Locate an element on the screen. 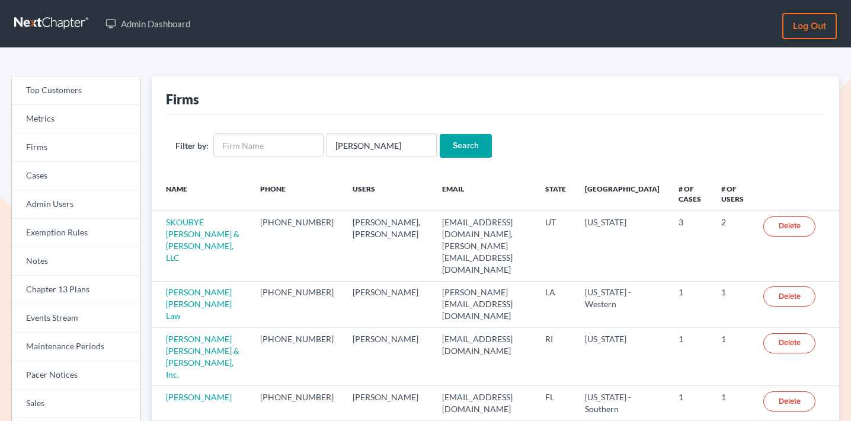 The height and width of the screenshot is (421, 851). th: State is located at coordinates (555, 194).